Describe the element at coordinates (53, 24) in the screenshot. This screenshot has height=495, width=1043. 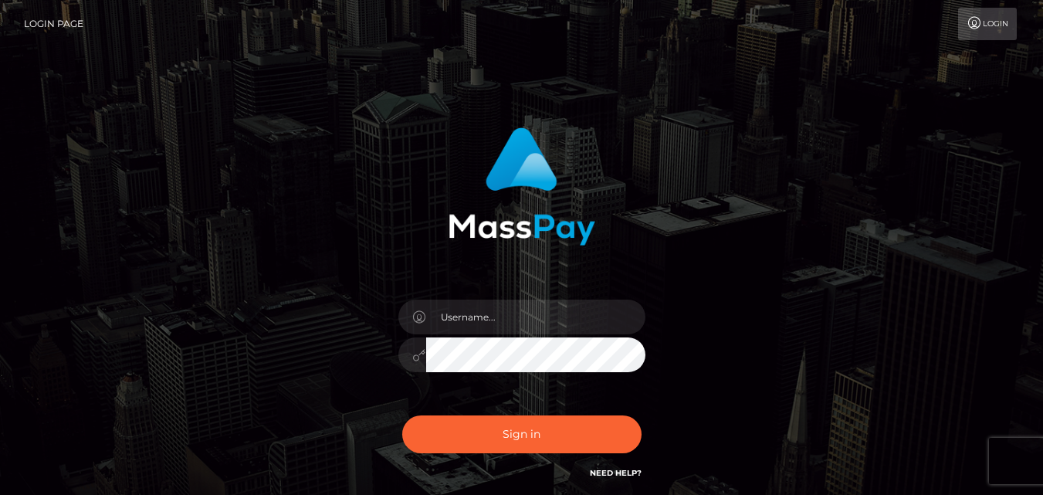
I see `a: Login Page` at that location.